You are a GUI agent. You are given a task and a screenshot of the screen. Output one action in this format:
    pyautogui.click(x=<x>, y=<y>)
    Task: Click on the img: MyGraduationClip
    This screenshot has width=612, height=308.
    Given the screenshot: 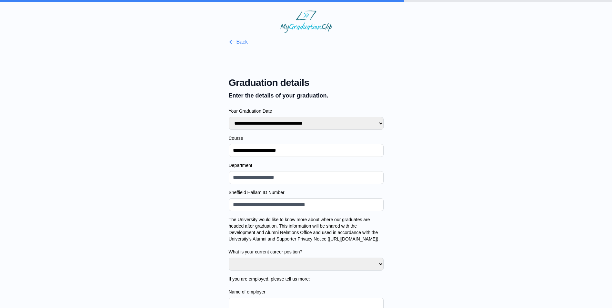 What is the action you would take?
    pyautogui.click(x=306, y=22)
    